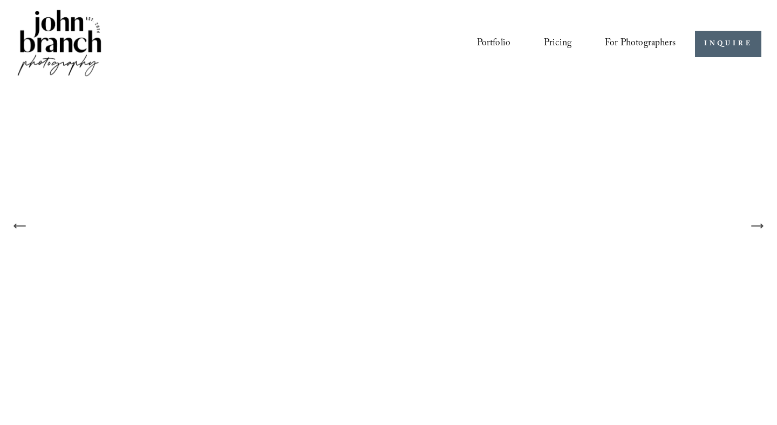 This screenshot has height=425, width=777. What do you see at coordinates (757, 226) in the screenshot?
I see `button: Next Slide` at bounding box center [757, 226].